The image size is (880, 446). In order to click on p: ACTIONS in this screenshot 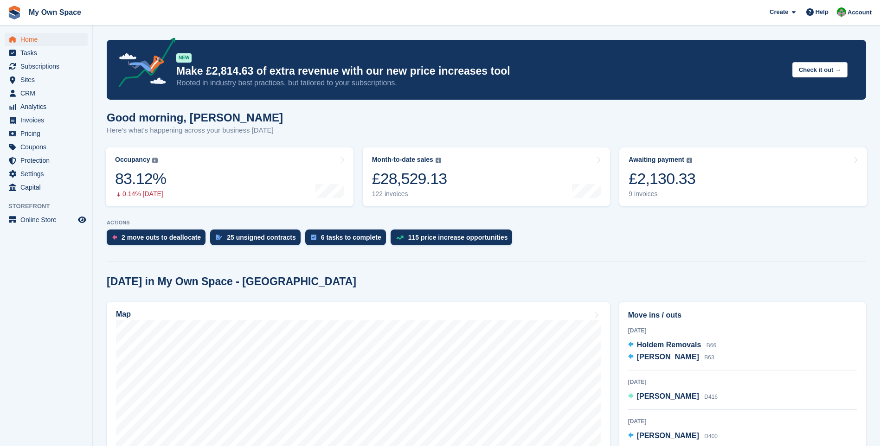, I will do `click(486, 223)`.